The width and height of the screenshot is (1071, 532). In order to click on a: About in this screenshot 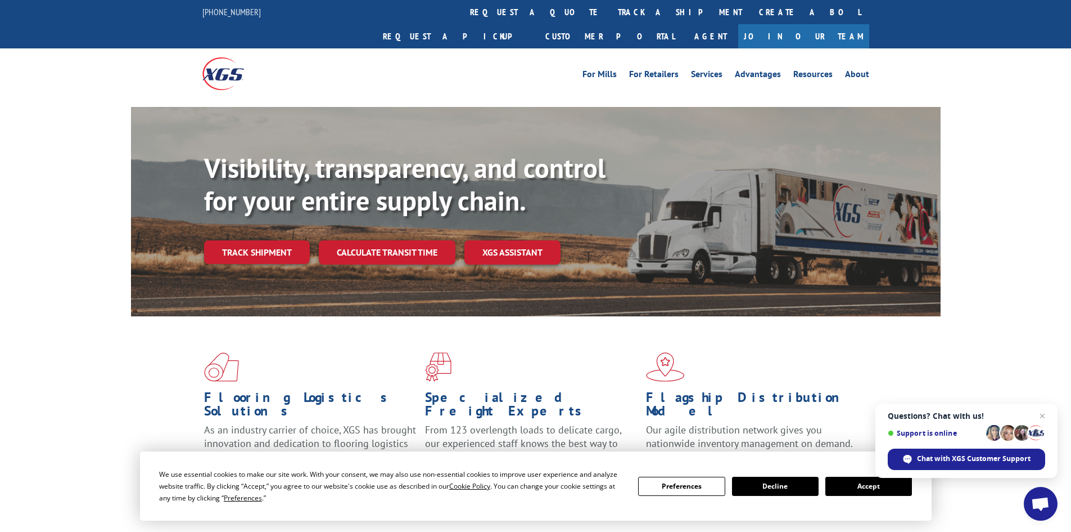, I will do `click(857, 76)`.